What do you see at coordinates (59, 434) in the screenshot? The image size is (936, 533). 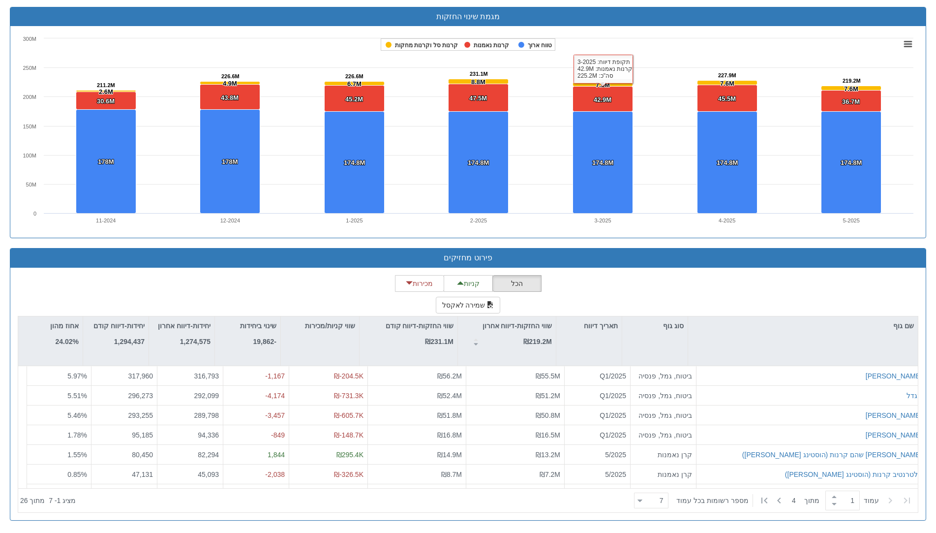 I see `div: 1.78 %` at bounding box center [59, 434].